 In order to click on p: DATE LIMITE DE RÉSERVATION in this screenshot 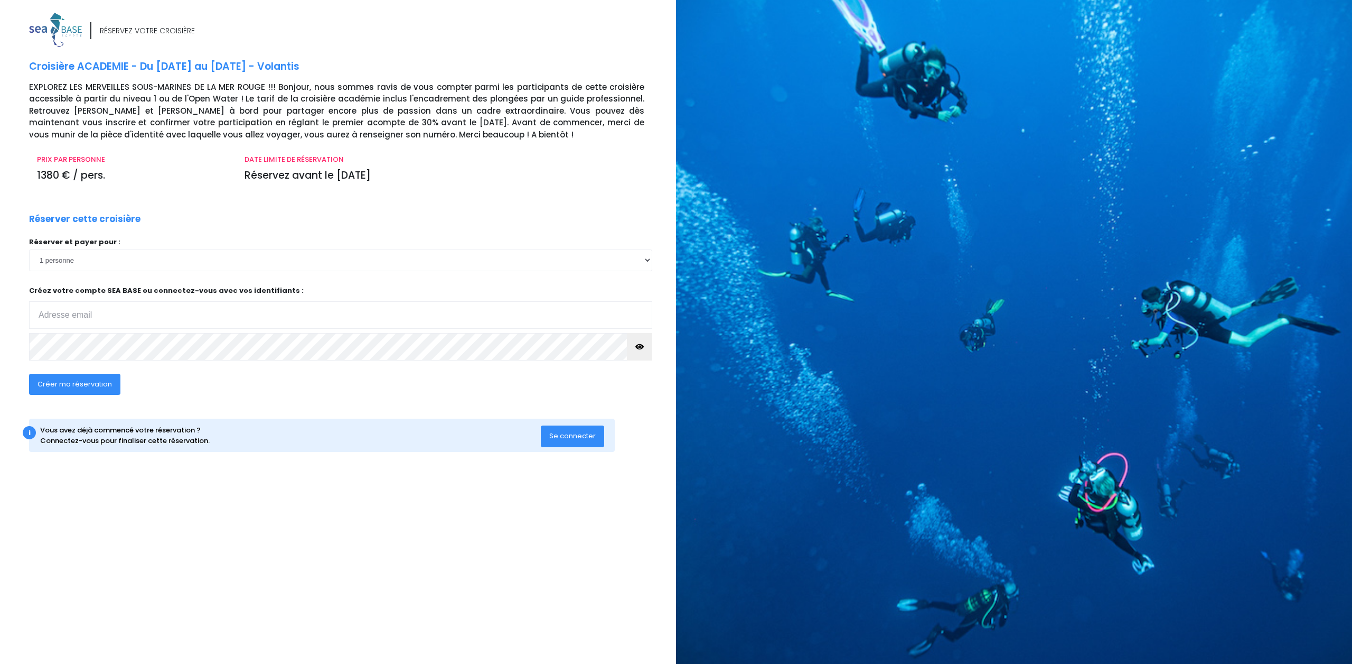, I will do `click(444, 160)`.